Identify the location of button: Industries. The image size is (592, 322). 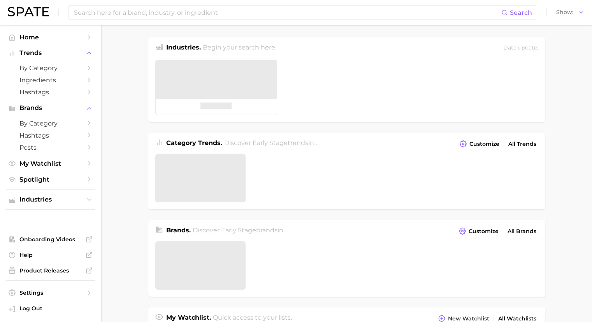
(51, 199).